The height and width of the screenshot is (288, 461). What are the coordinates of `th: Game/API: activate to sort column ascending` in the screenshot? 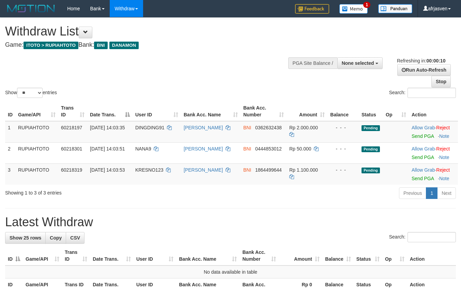 It's located at (42, 255).